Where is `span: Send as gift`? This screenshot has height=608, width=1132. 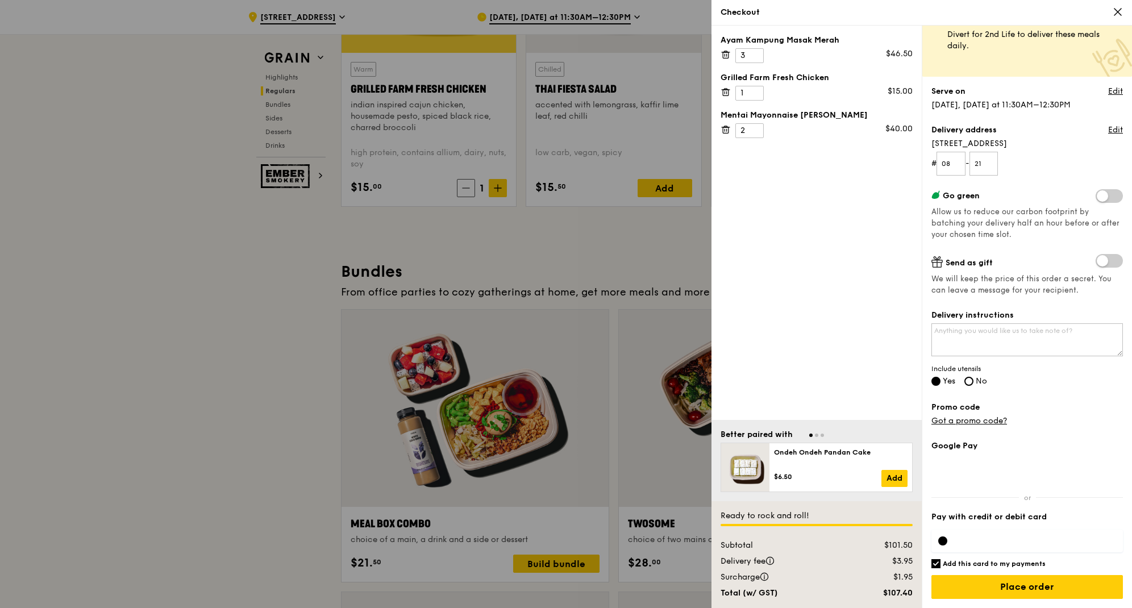
span: Send as gift is located at coordinates (969, 263).